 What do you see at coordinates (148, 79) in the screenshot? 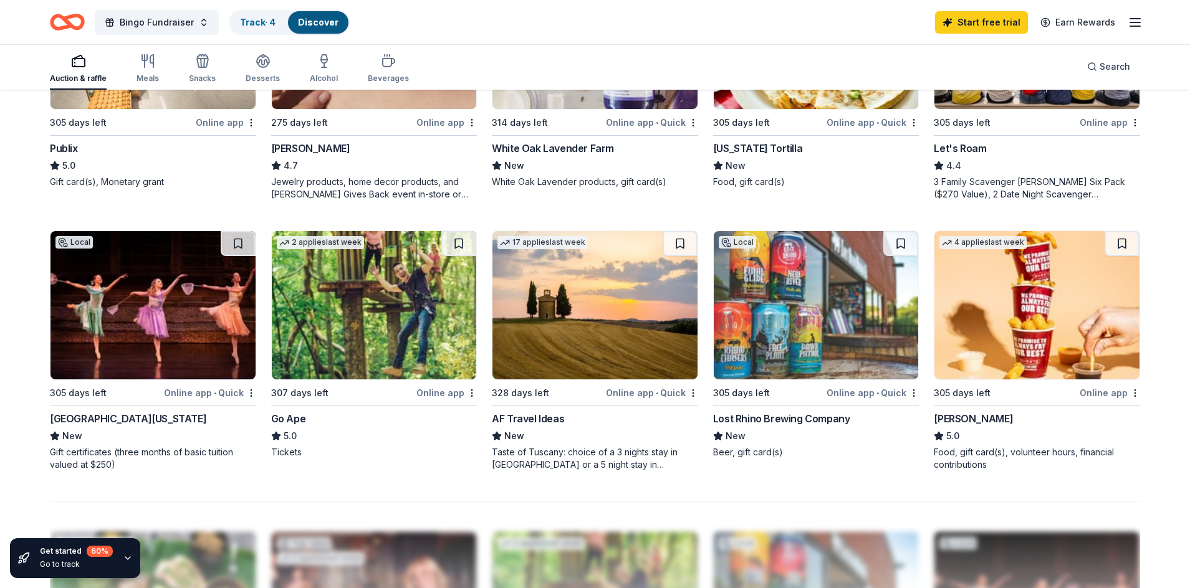
I see `div: Meals` at bounding box center [148, 79].